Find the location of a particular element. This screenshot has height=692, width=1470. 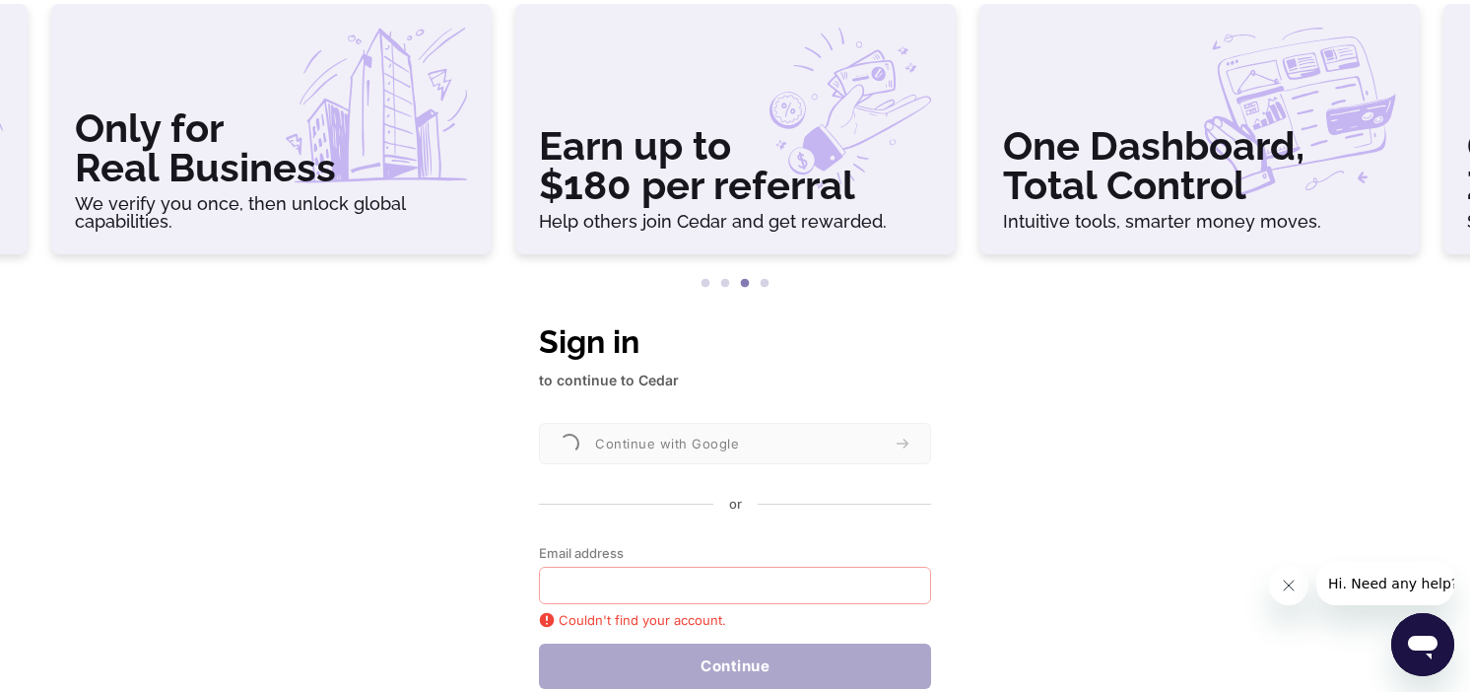

span: Hi. Need any help? is located at coordinates (77, 22).